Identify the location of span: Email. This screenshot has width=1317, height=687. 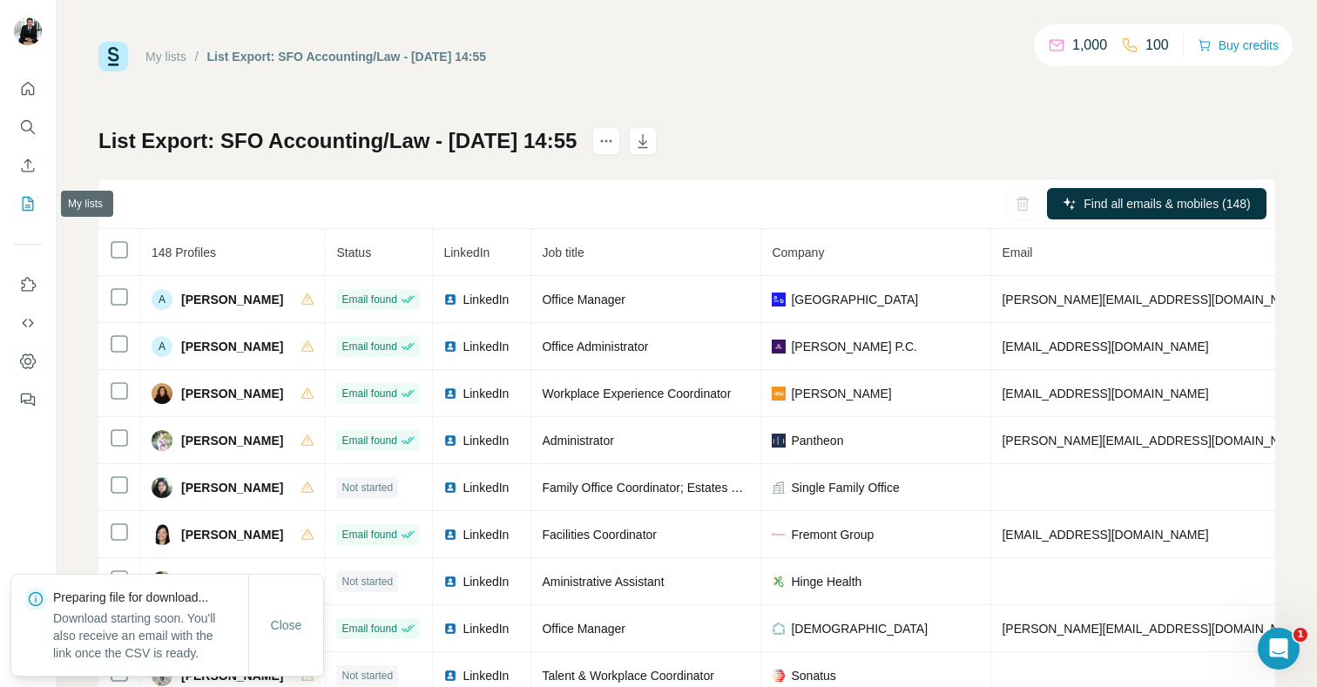
(1016, 253).